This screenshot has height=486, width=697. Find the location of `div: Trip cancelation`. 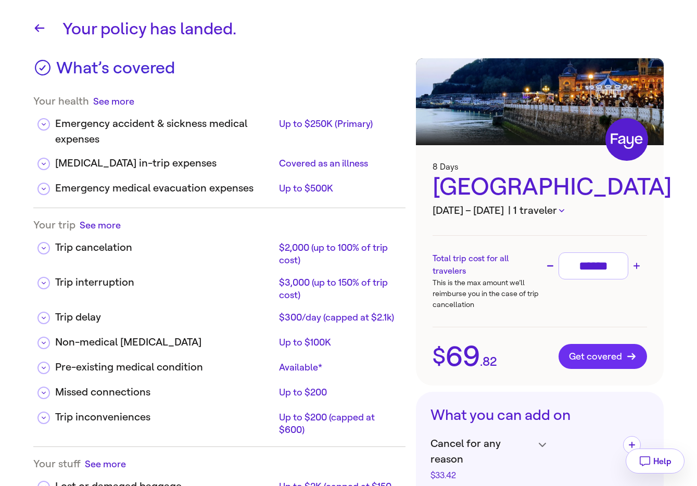

div: Trip cancelation is located at coordinates (165, 248).